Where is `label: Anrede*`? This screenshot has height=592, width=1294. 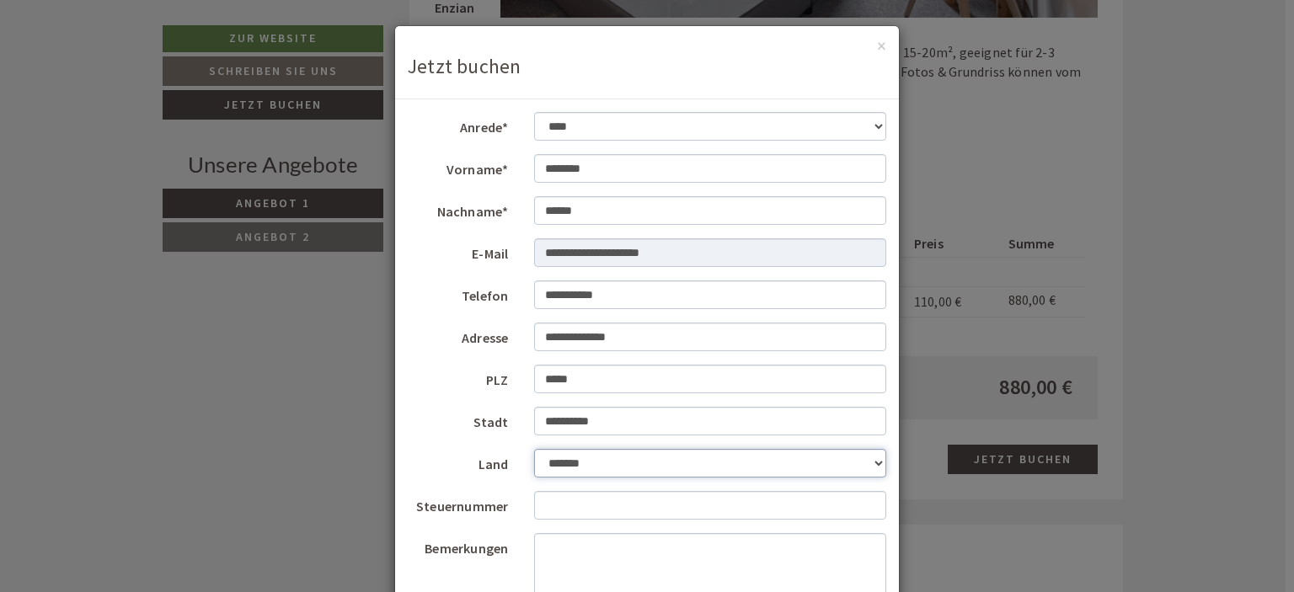
label: Anrede* is located at coordinates (458, 125).